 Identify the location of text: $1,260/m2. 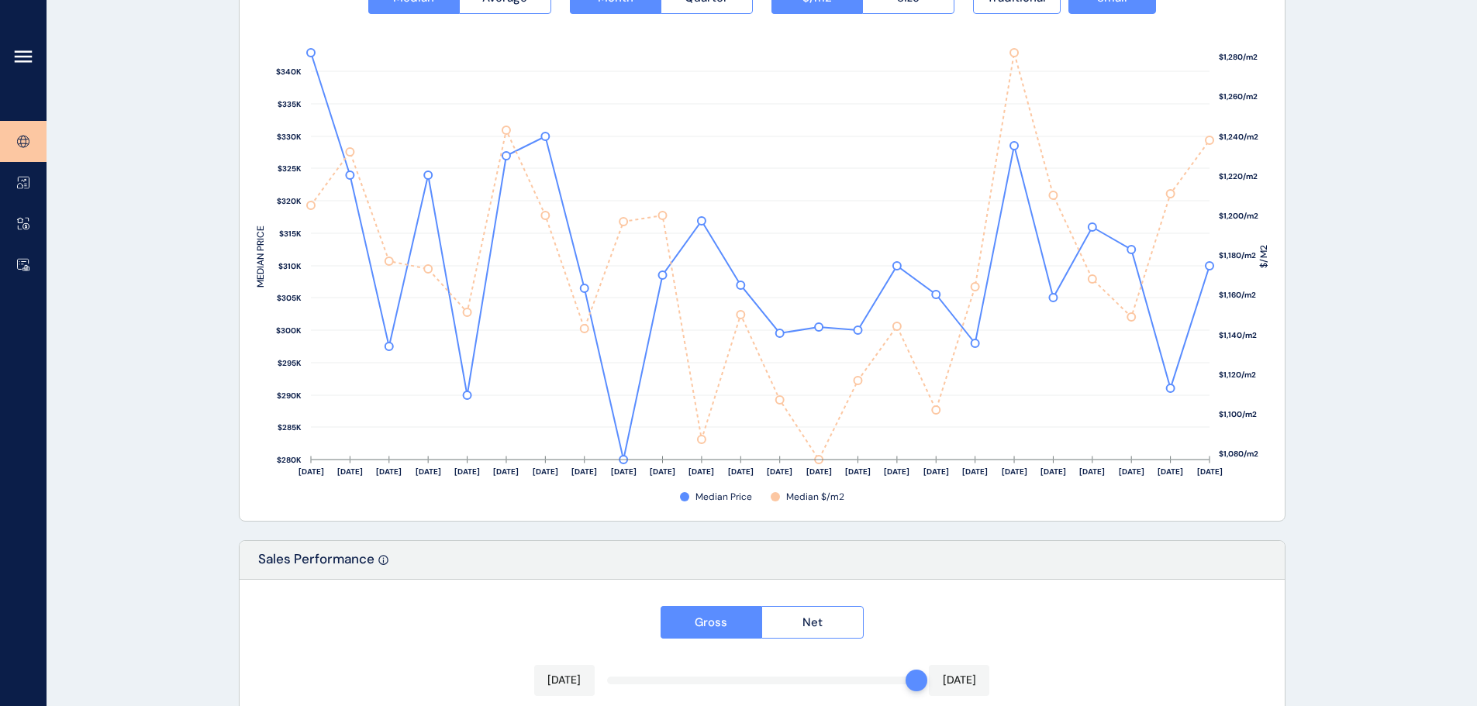
(1238, 96).